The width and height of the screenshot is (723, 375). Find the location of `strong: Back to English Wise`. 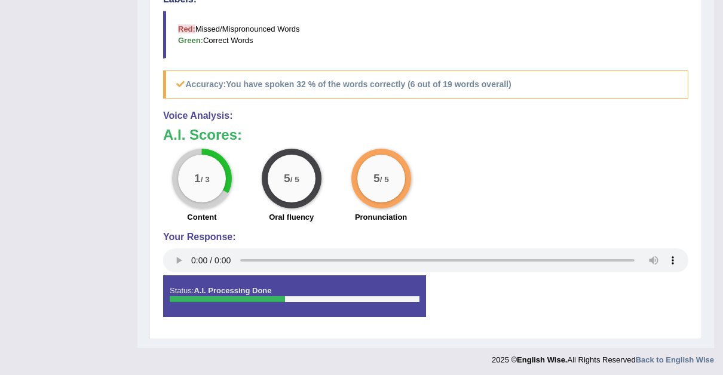

strong: Back to English Wise is located at coordinates (674, 360).